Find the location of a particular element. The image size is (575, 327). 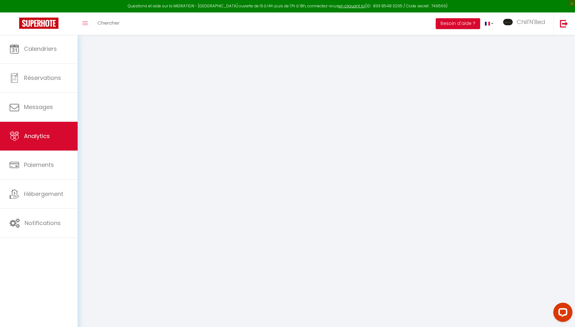

span: Messages is located at coordinates (38, 107).